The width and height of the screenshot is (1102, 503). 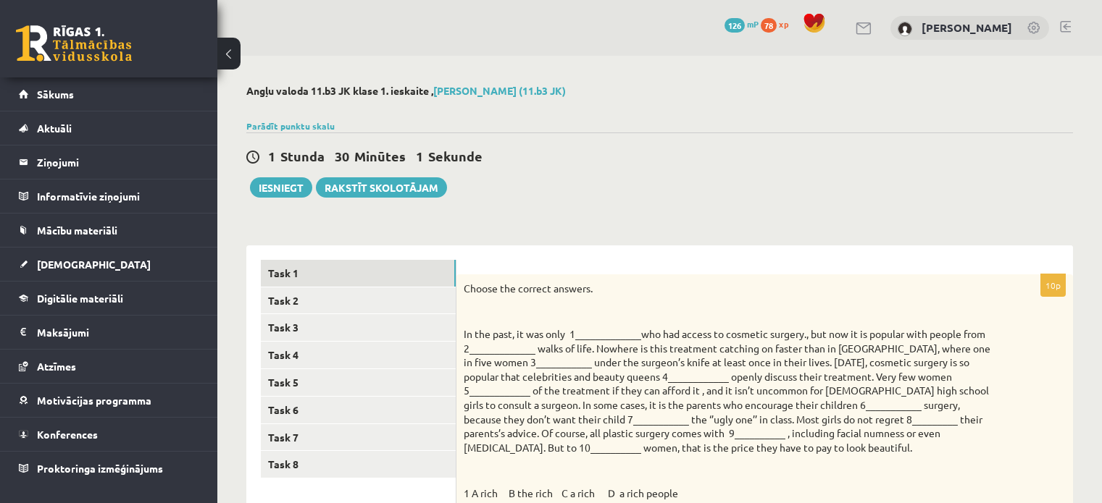 What do you see at coordinates (358, 301) in the screenshot?
I see `a: Task 2` at bounding box center [358, 301].